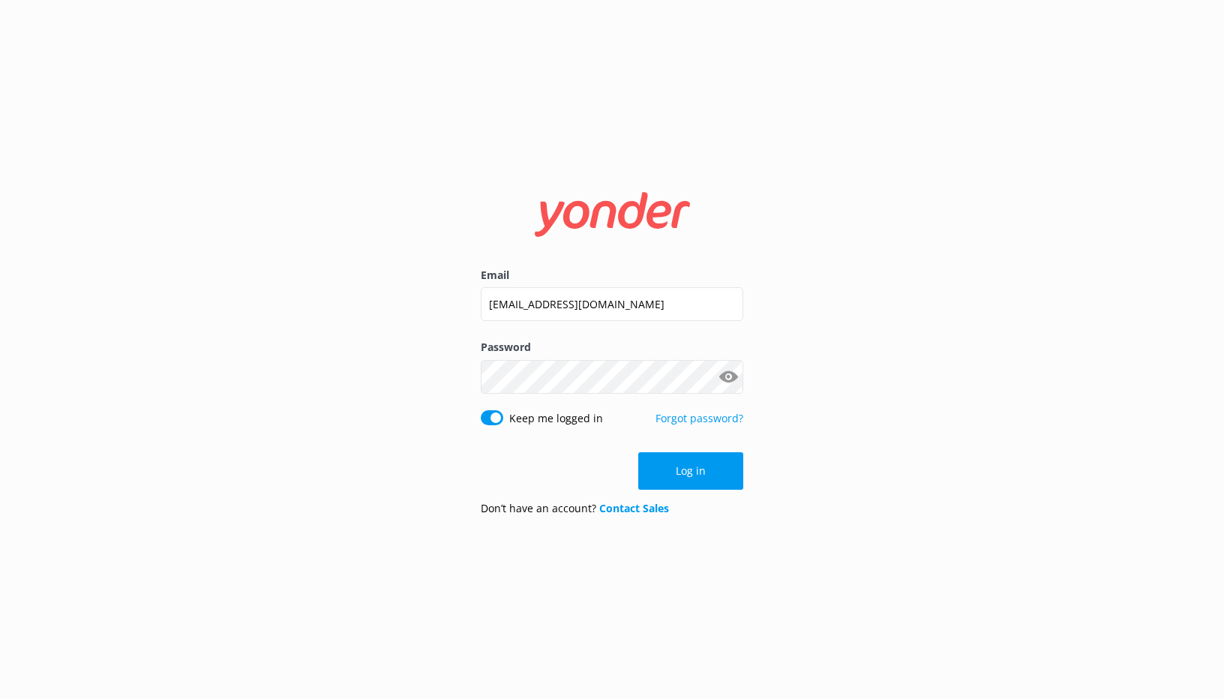  What do you see at coordinates (612, 304) in the screenshot?
I see `input: user@emailaddress.com` at bounding box center [612, 304].